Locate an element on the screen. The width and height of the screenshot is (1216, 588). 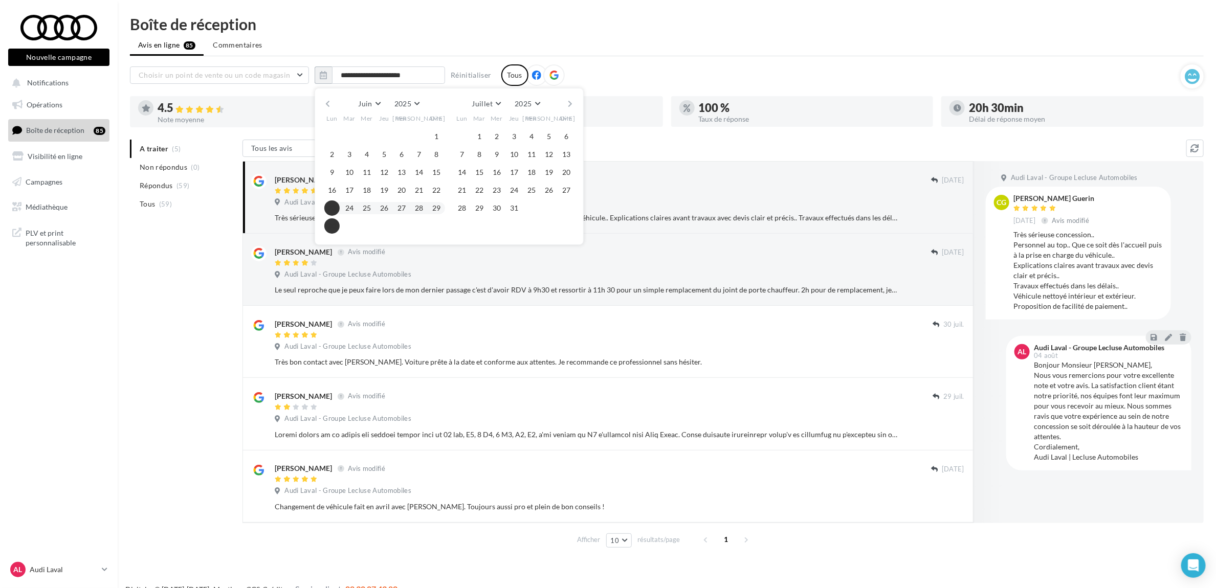
span: 29 juil. is located at coordinates (953, 397).